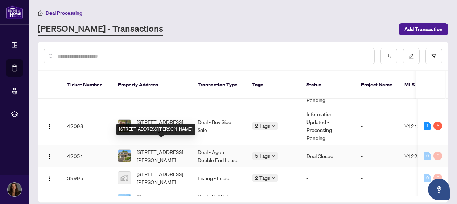 The width and height of the screenshot is (457, 204). I want to click on th: Status, so click(328, 85).